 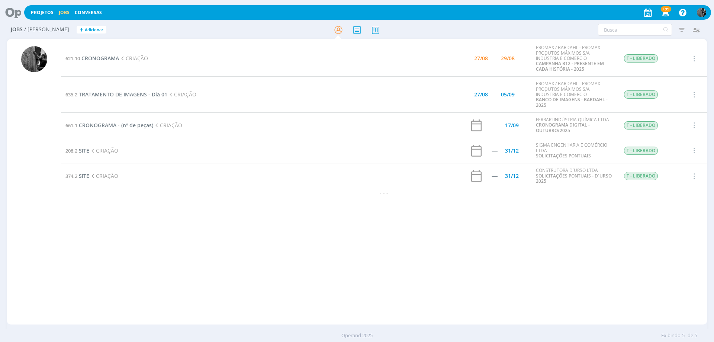 I want to click on span: CRONOGRAMA - (nº de peças), so click(x=116, y=125).